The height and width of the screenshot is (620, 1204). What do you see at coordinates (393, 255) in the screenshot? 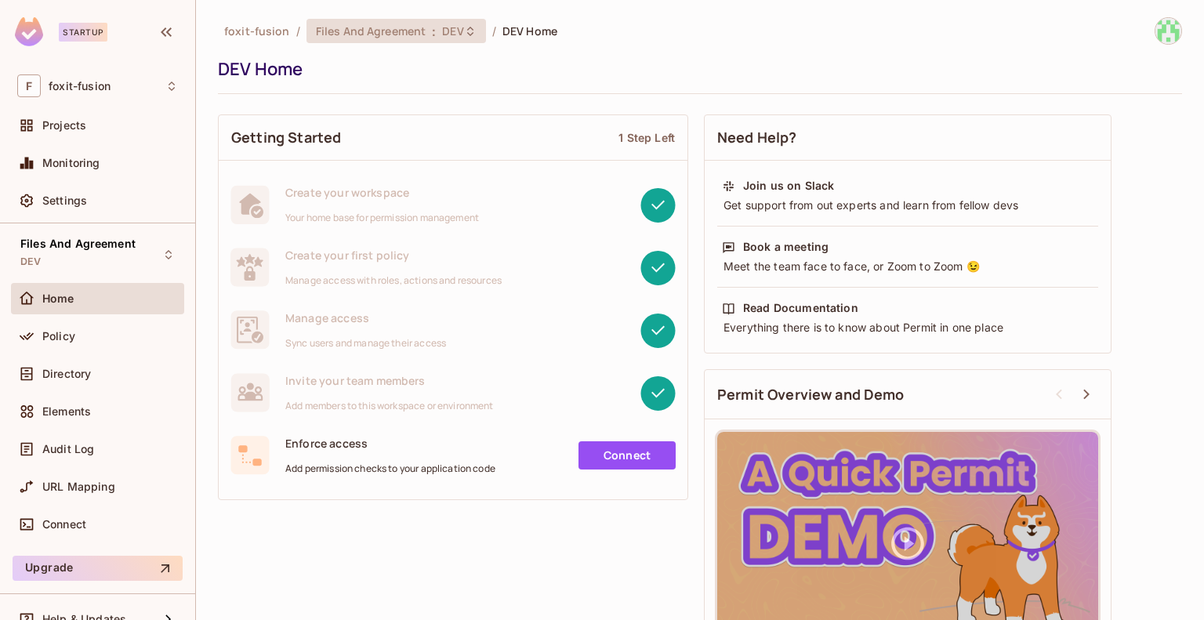
I see `span: Create your first policy` at bounding box center [393, 255].